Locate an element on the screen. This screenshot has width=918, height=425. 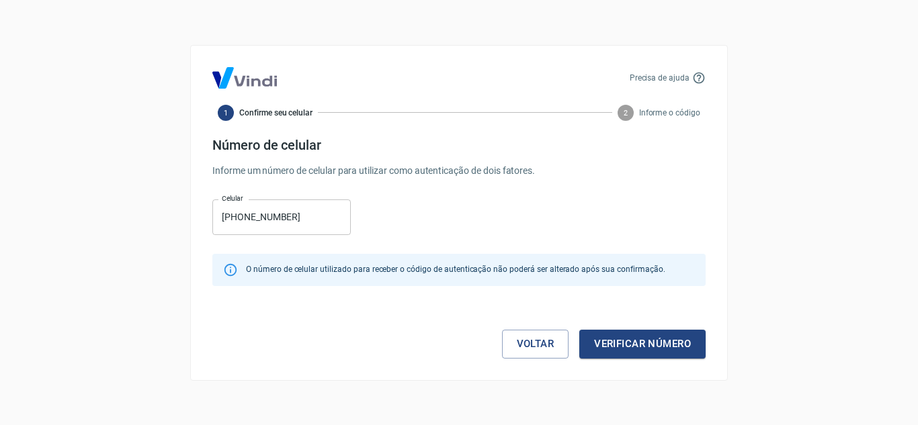
img: Logo Vind is located at coordinates (245, 78).